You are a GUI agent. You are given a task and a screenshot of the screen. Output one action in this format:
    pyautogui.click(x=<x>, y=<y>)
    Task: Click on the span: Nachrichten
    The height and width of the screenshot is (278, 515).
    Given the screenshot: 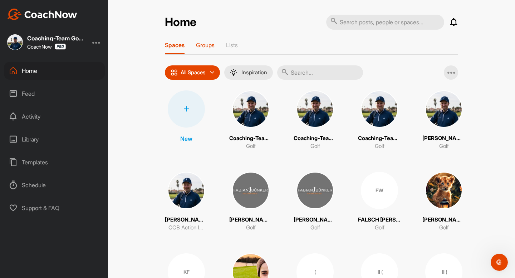 What is the action you would take?
    pyautogui.click(x=72, y=233)
    